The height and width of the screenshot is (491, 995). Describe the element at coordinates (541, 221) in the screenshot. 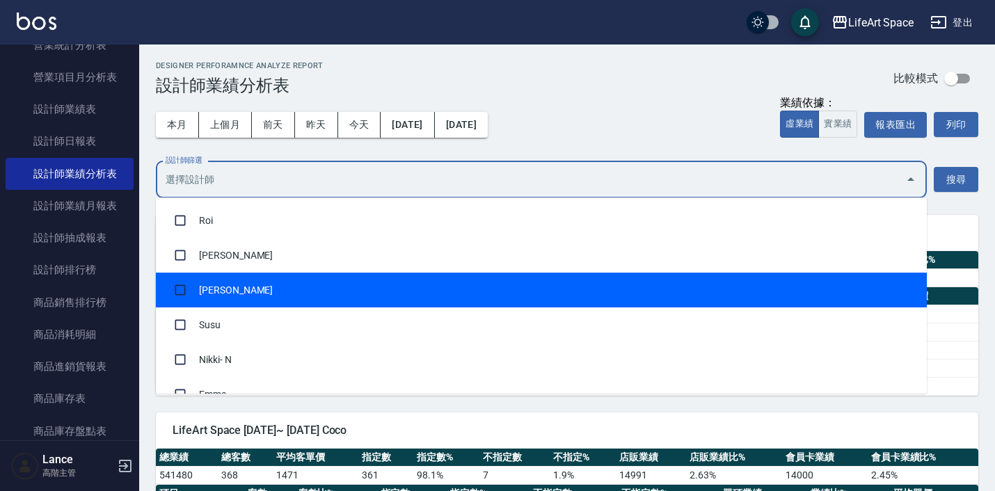

I see `li: Roi` at that location.